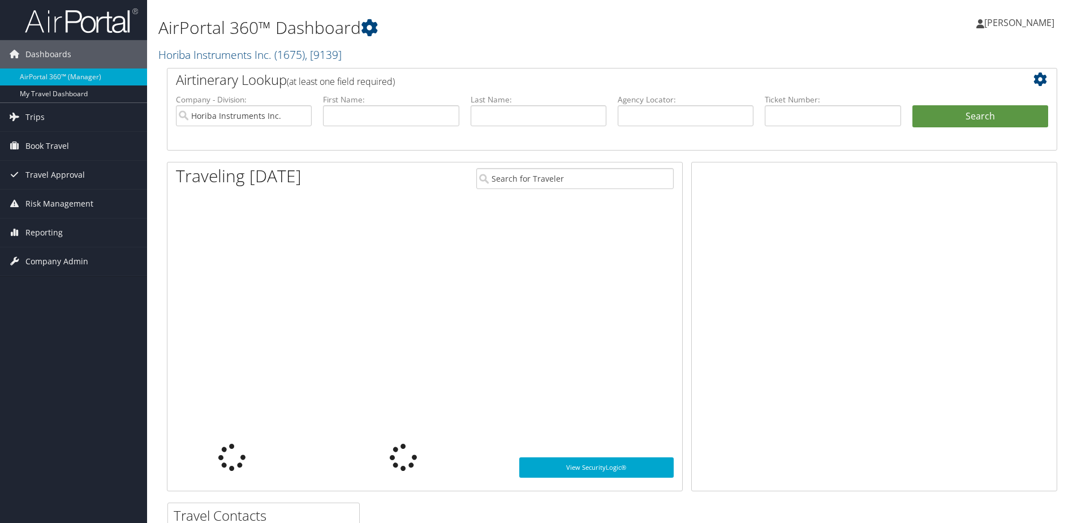 This screenshot has width=1077, height=523. What do you see at coordinates (391, 100) in the screenshot?
I see `label: First Name:` at bounding box center [391, 100].